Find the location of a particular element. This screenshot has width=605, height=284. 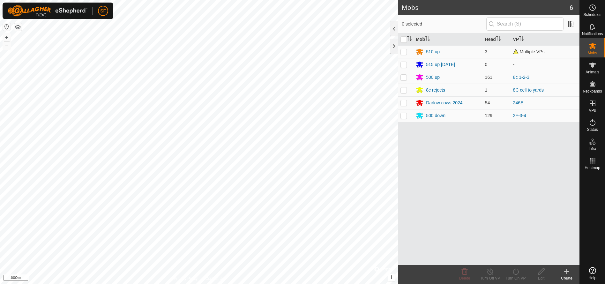

a: Help is located at coordinates (592, 274).